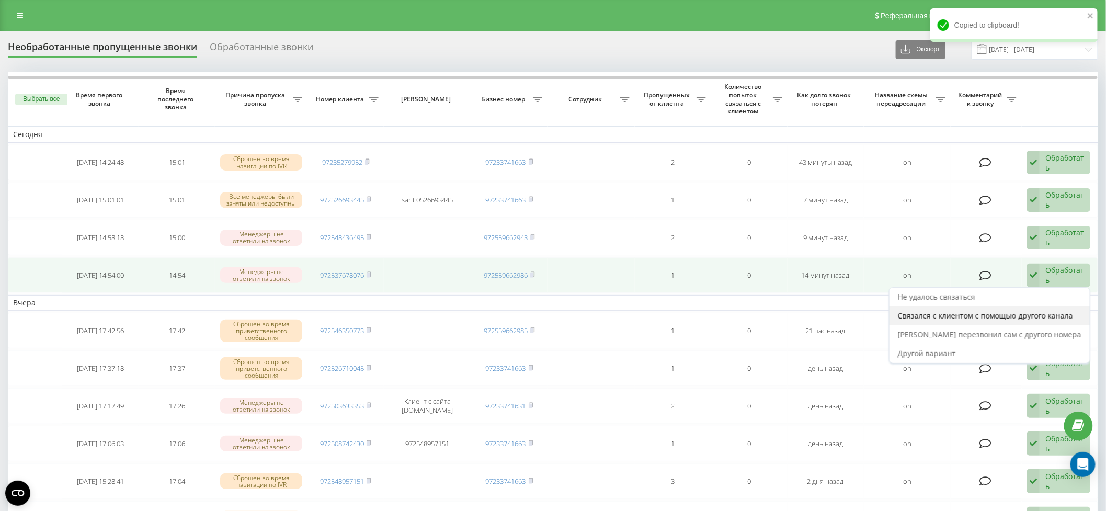 The width and height of the screenshot is (1106, 511). What do you see at coordinates (927, 353) in the screenshot?
I see `span: Другой вариант` at bounding box center [927, 353].